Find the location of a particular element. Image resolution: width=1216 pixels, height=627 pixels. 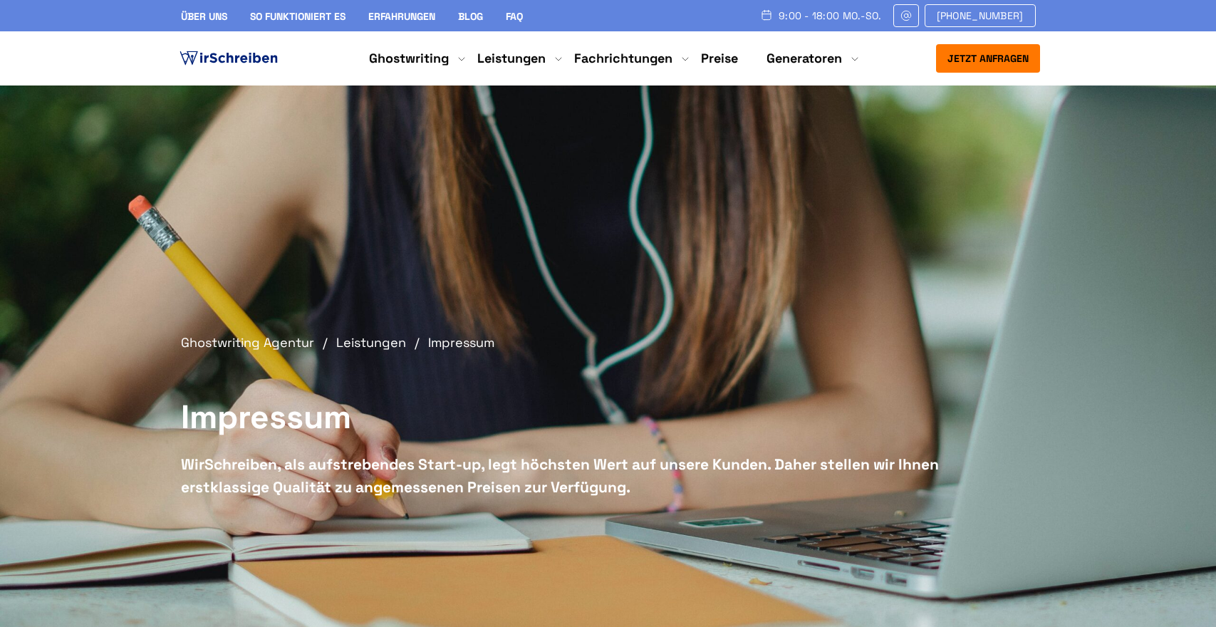

h1: Impressum is located at coordinates (576, 417).